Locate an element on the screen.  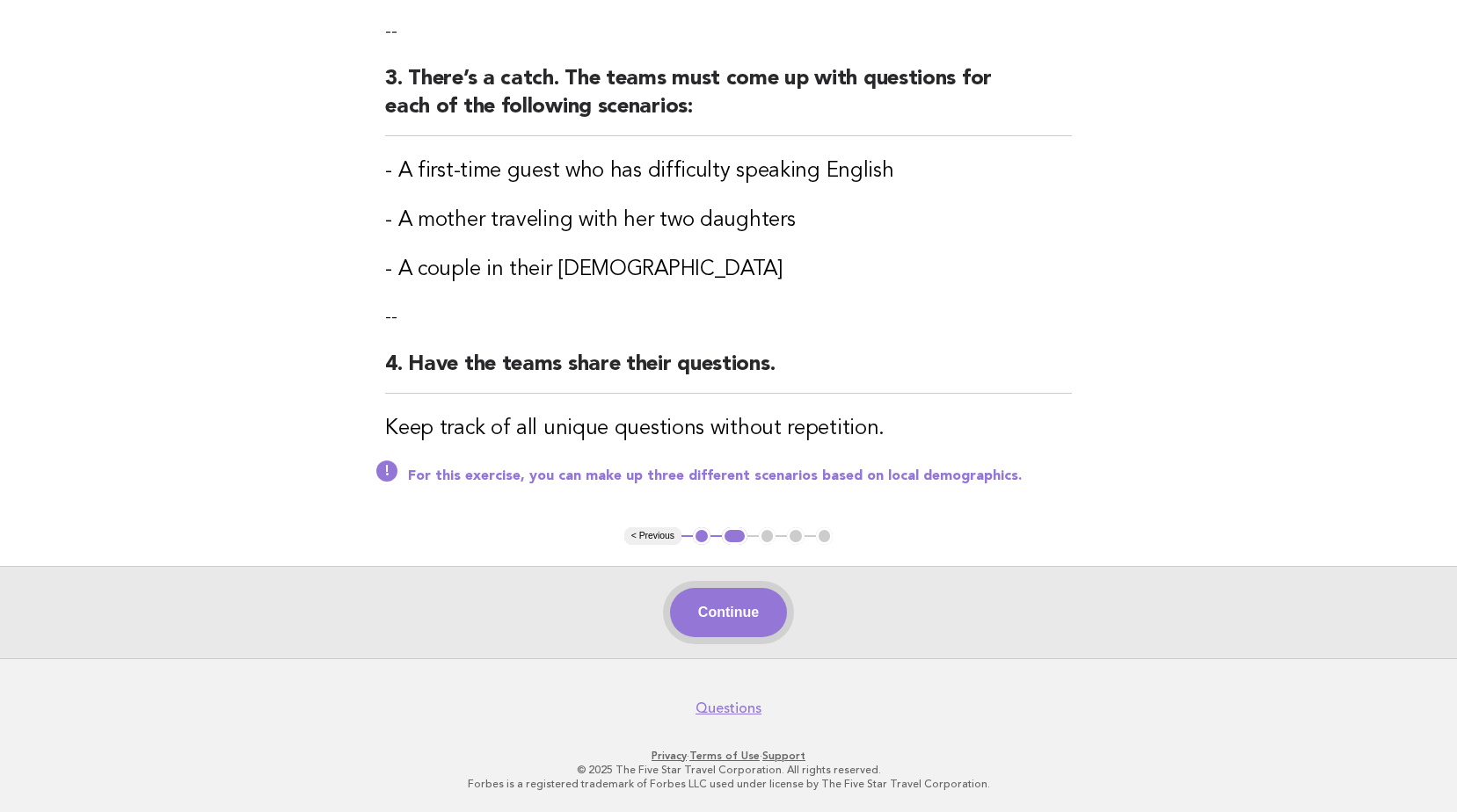
p: For this exercise, you can make up three different scenarios based on local demographics. is located at coordinates (740, 476).